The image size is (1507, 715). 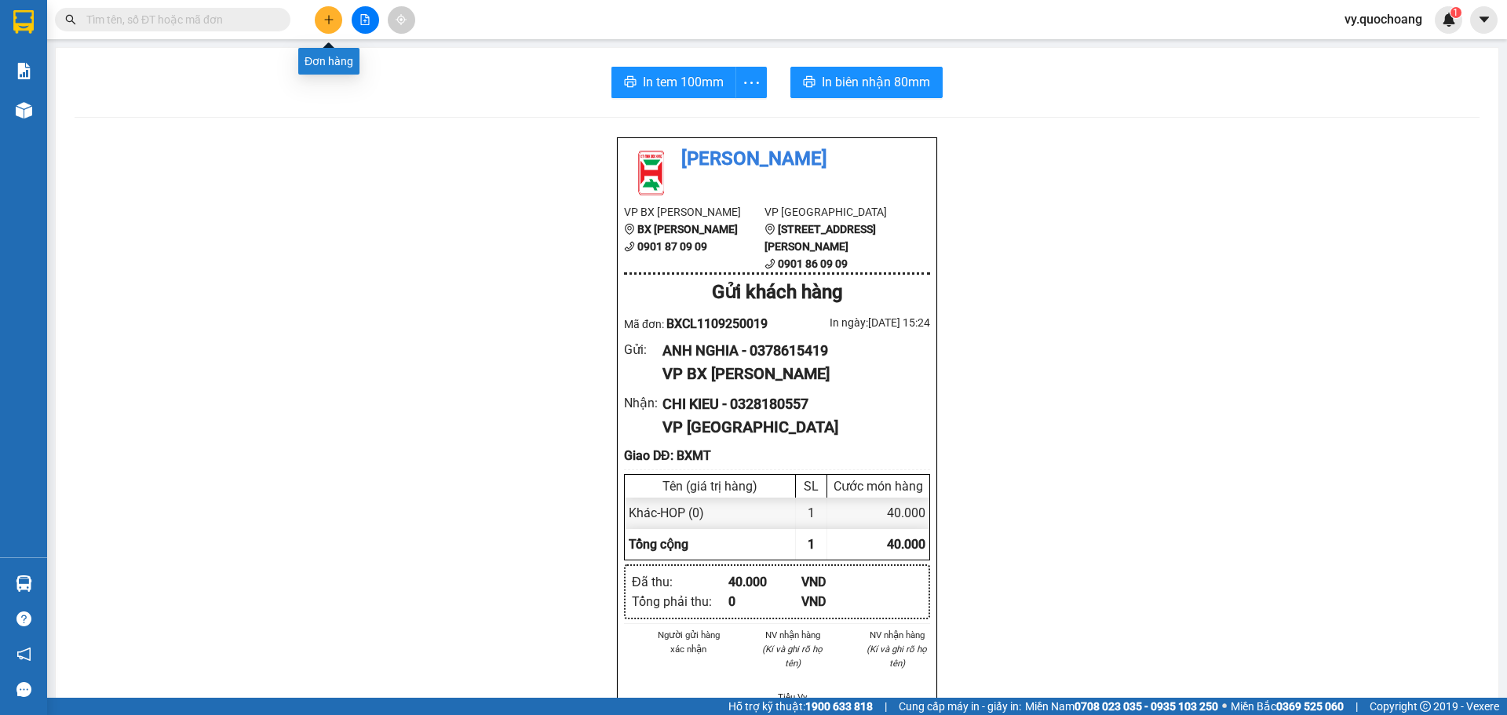 What do you see at coordinates (683, 82) in the screenshot?
I see `span: In tem 100mm` at bounding box center [683, 82].